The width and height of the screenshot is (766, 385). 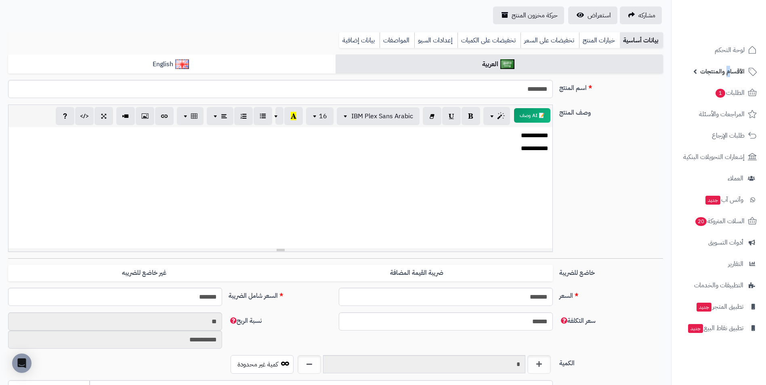 What do you see at coordinates (719, 243) in the screenshot?
I see `a: أدوات التسويق` at bounding box center [719, 243].